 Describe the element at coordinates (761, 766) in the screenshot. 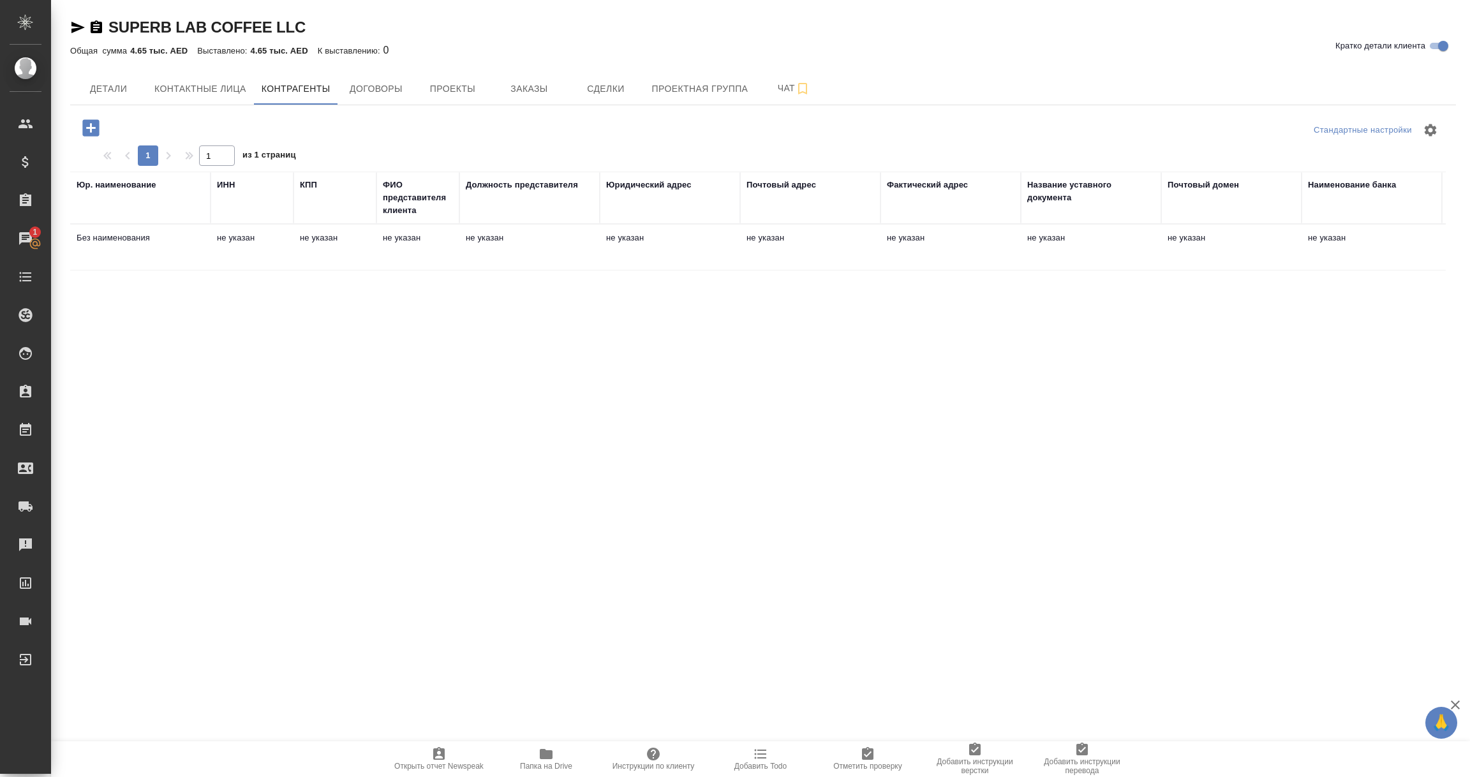

I see `span: Добавить Todo` at that location.